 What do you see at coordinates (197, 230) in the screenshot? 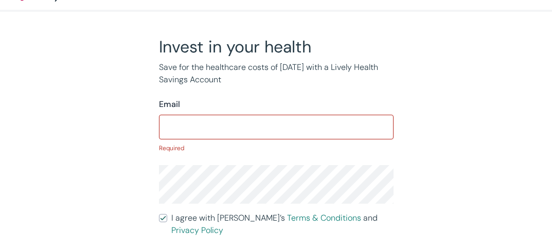
I see `a: Privacy Policy` at bounding box center [197, 230].